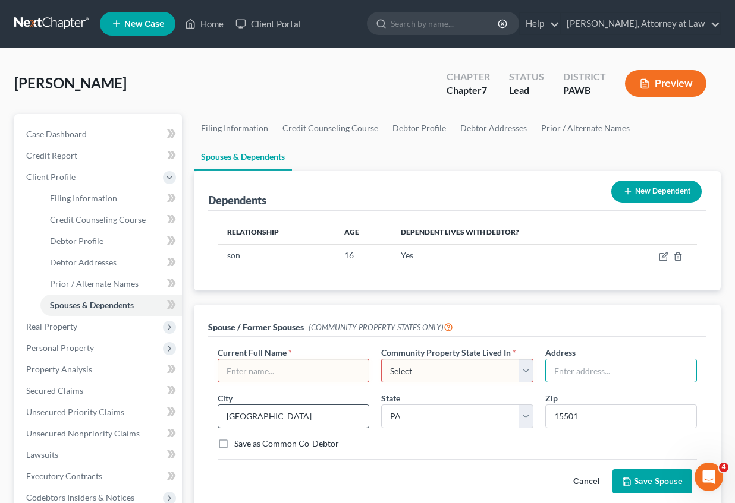  I want to click on span: Personal Property, so click(60, 348).